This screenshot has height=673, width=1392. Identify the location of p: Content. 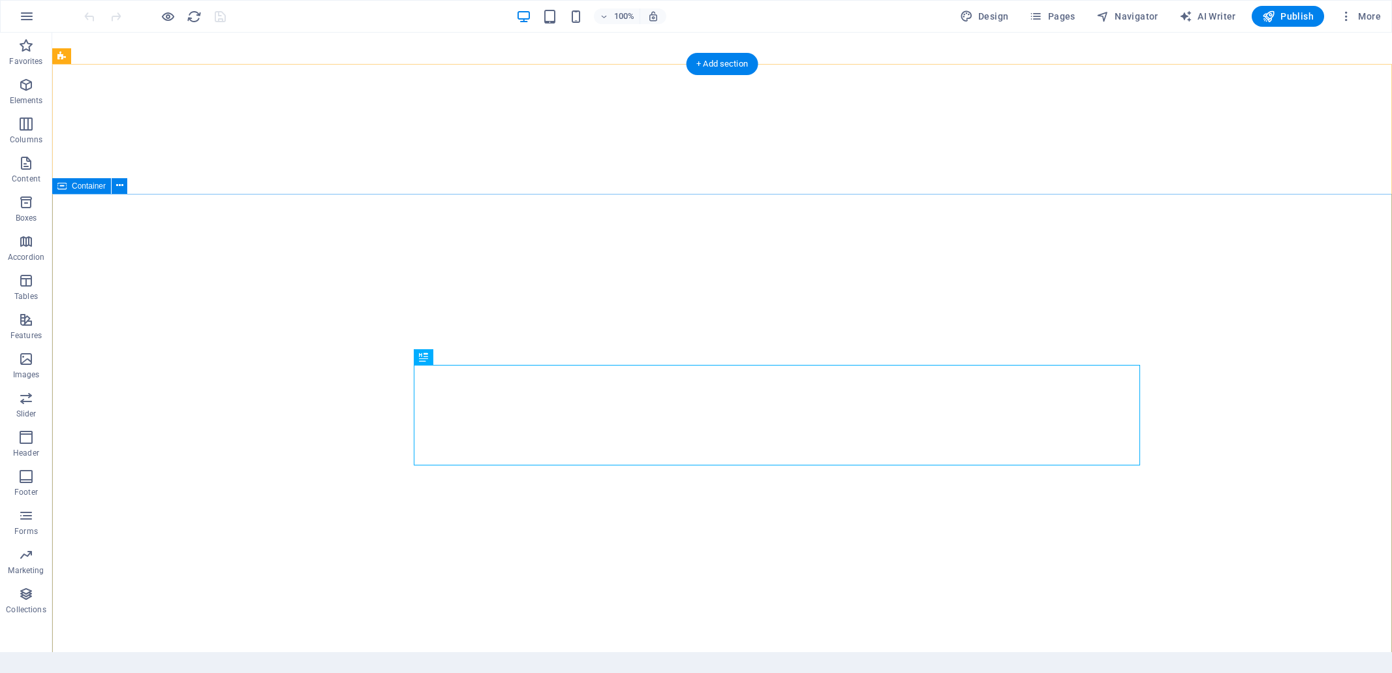
(26, 179).